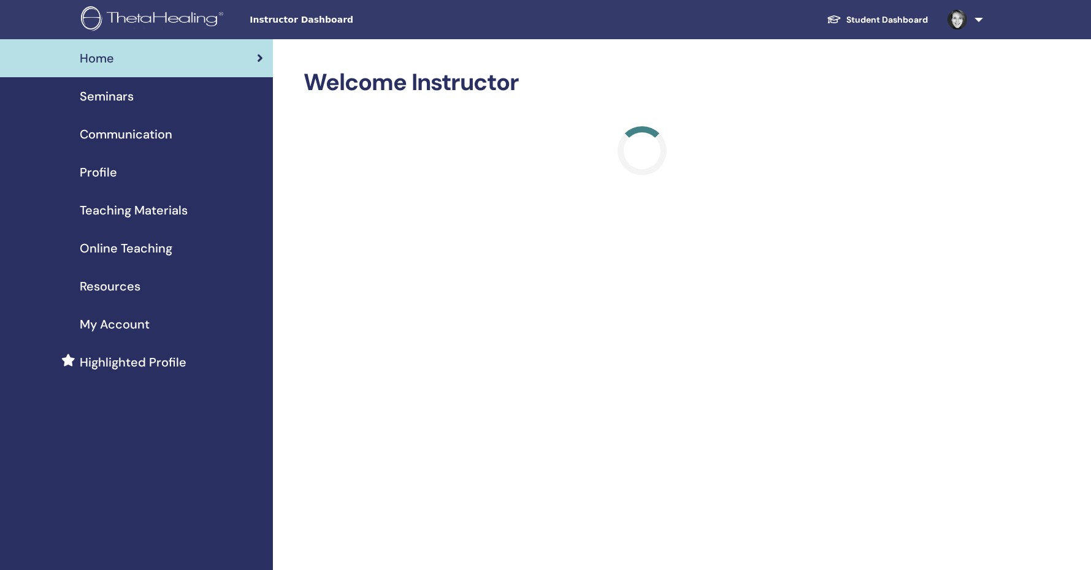 The image size is (1091, 570). I want to click on img: graduation-cap-white.svg, so click(834, 19).